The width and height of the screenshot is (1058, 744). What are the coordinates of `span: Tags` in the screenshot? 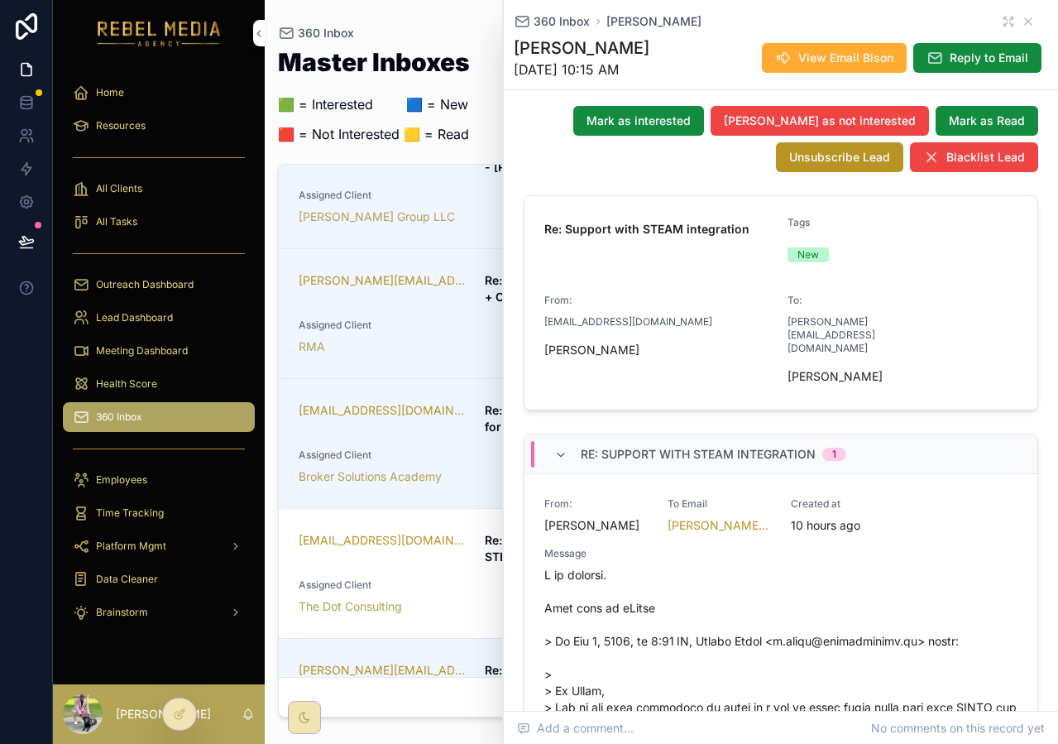 It's located at (798, 222).